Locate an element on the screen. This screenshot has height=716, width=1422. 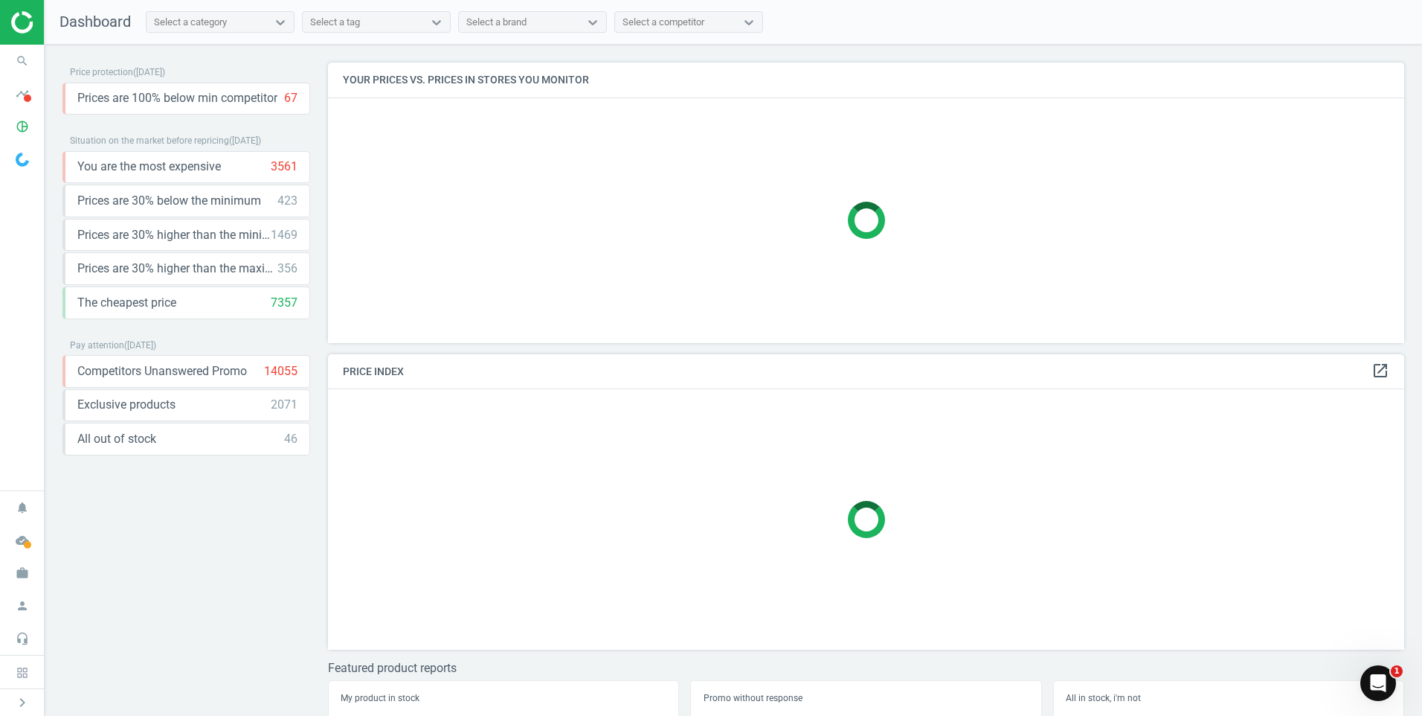
h4: Price Index is located at coordinates (866, 371).